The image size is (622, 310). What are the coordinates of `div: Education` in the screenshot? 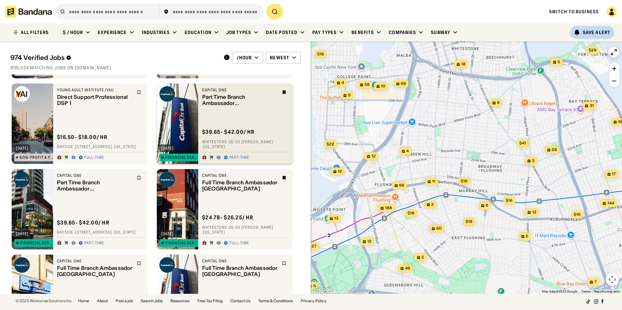 It's located at (198, 32).